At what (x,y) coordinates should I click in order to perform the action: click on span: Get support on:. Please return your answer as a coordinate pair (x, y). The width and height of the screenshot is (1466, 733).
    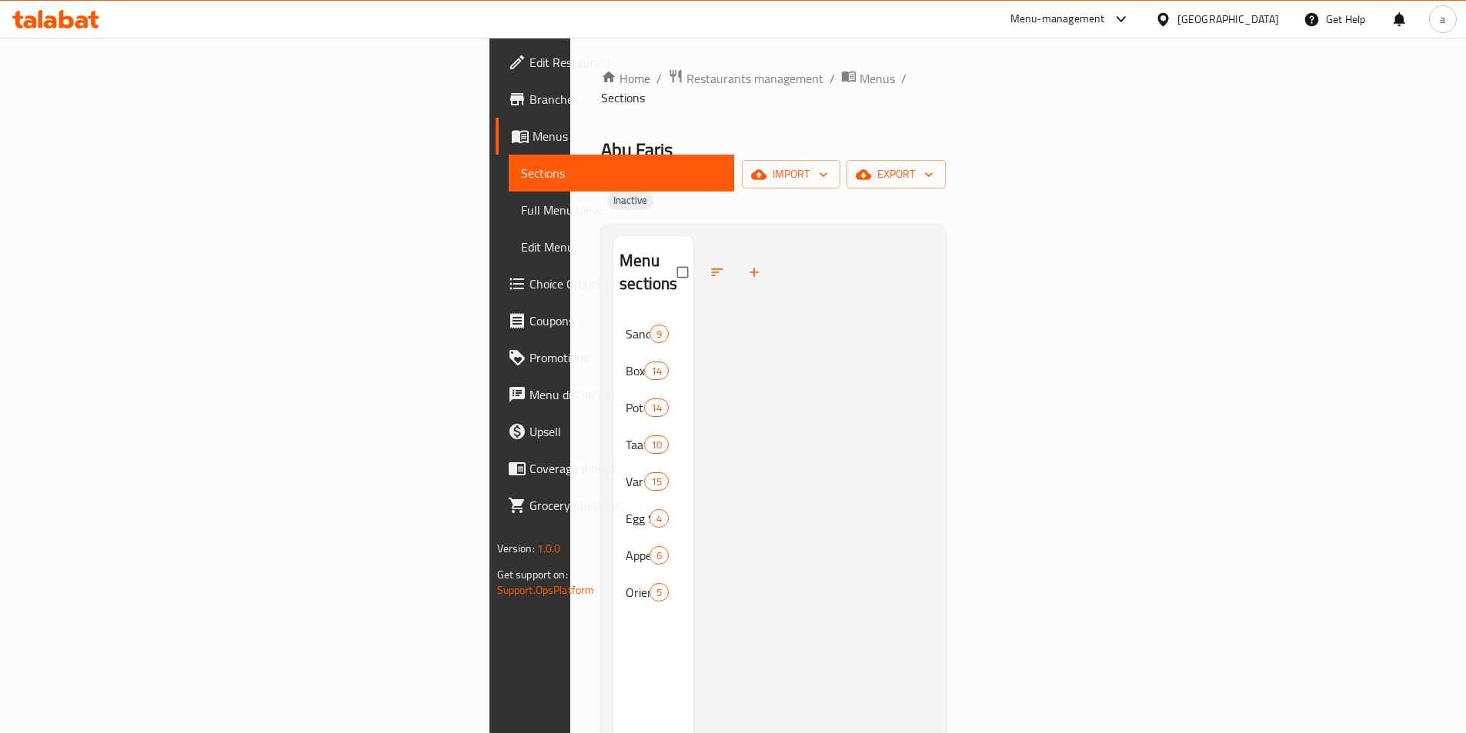
    Looking at the image, I should click on (532, 575).